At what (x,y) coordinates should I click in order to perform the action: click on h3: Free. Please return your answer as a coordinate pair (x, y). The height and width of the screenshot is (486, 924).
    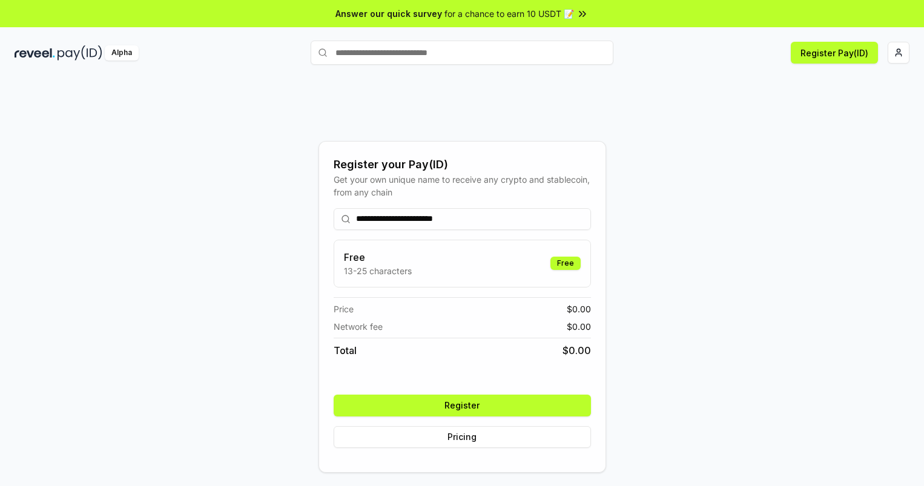
    Looking at the image, I should click on (378, 257).